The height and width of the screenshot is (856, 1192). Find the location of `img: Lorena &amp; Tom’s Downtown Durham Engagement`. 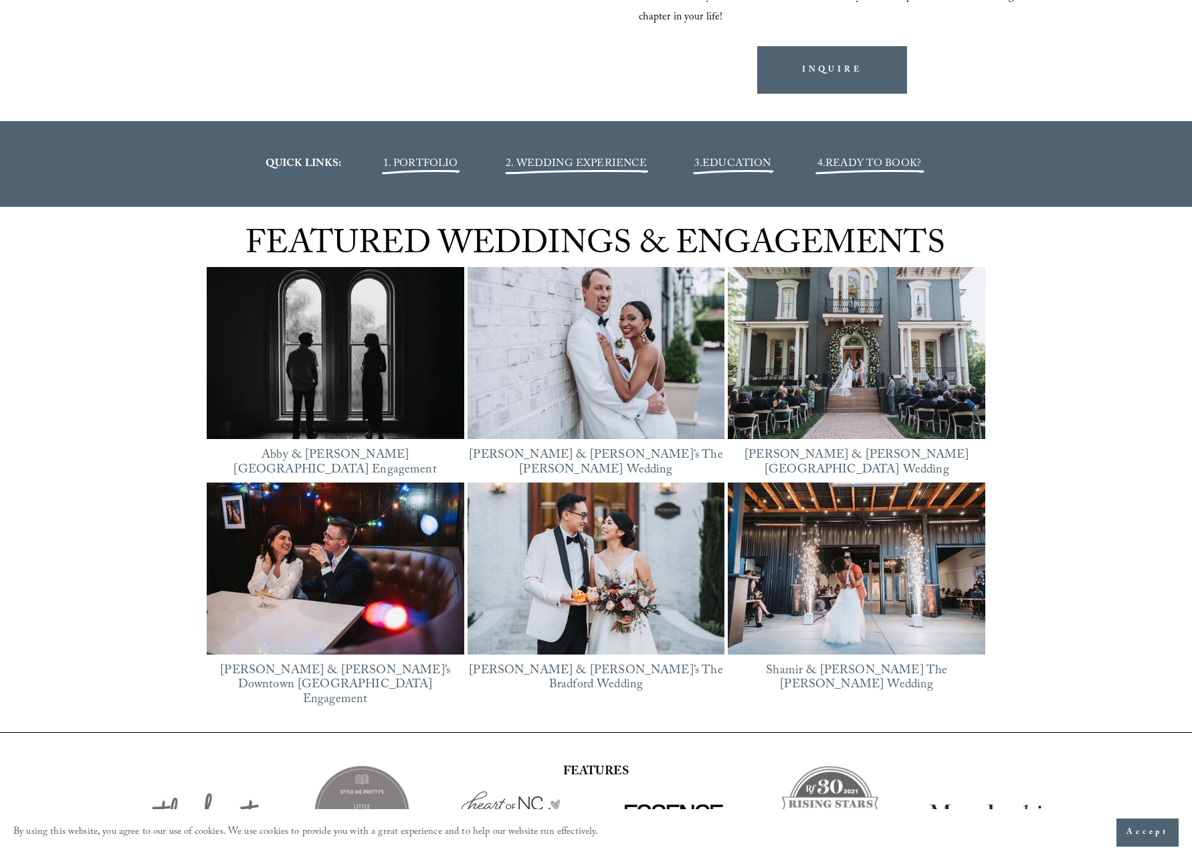

img: Lorena &amp; Tom’s Downtown Durham Engagement is located at coordinates (335, 568).